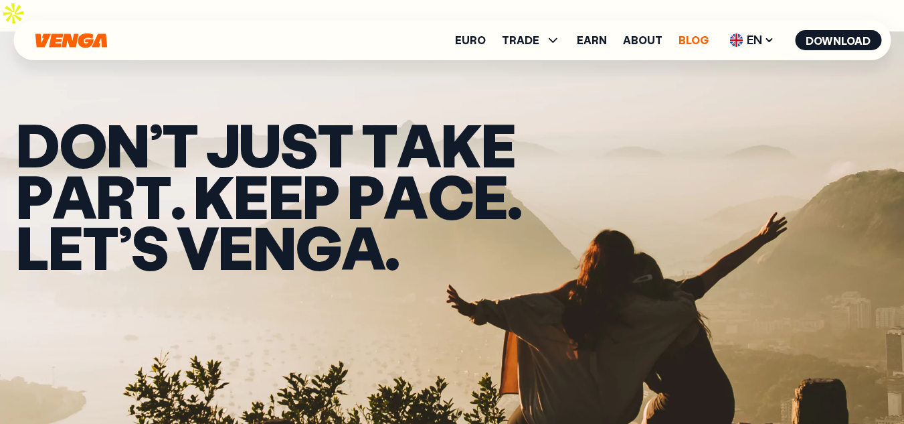 This screenshot has width=904, height=424. What do you see at coordinates (32, 246) in the screenshot?
I see `span: L` at bounding box center [32, 246].